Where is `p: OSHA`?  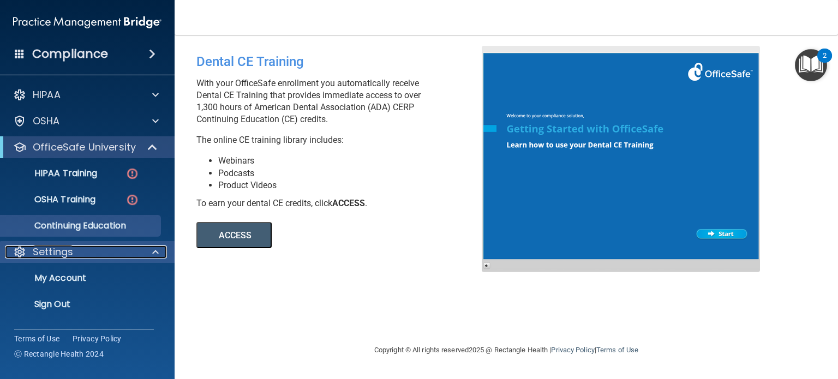 p: OSHA is located at coordinates (46, 121).